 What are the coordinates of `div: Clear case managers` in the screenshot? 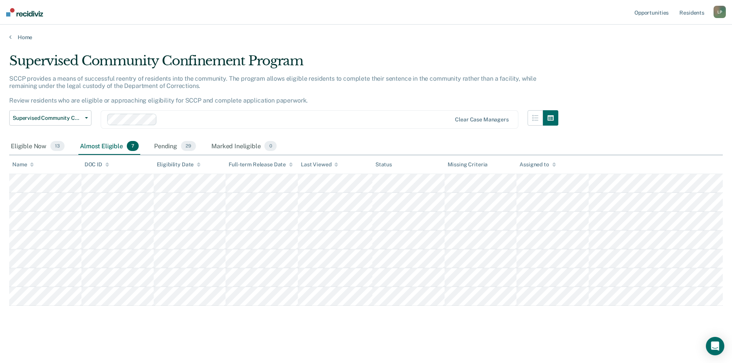 It's located at (482, 120).